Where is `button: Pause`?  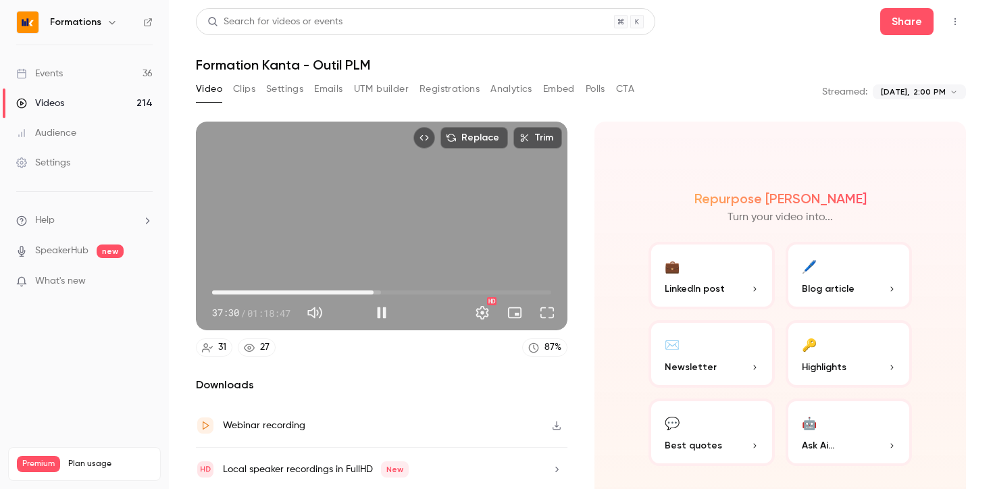 button: Pause is located at coordinates (382, 313).